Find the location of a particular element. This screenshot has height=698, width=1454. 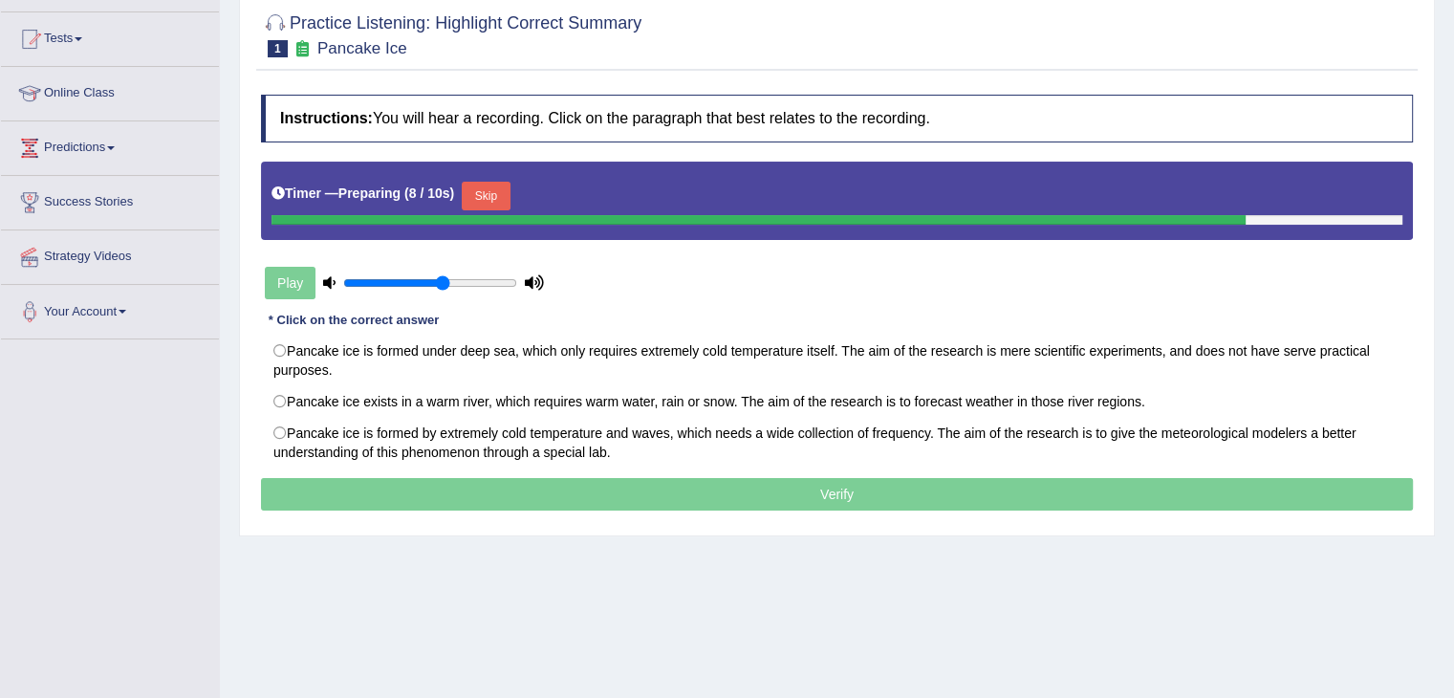

a: Your Account is located at coordinates (110, 309).